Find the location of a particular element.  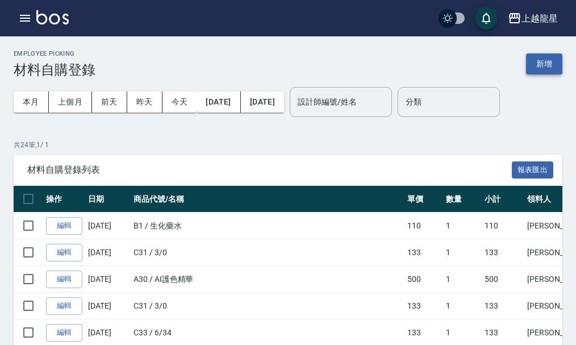

button: 本月 is located at coordinates (31, 102).